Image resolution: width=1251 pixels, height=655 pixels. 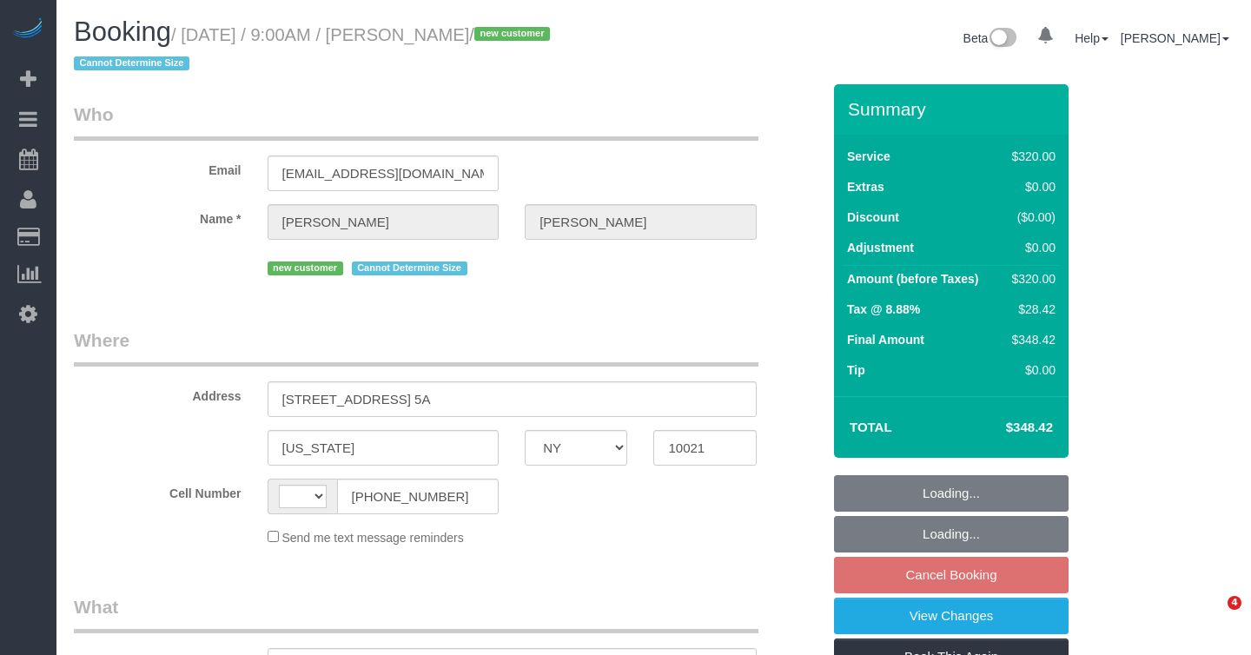 I want to click on label: Tip, so click(x=856, y=370).